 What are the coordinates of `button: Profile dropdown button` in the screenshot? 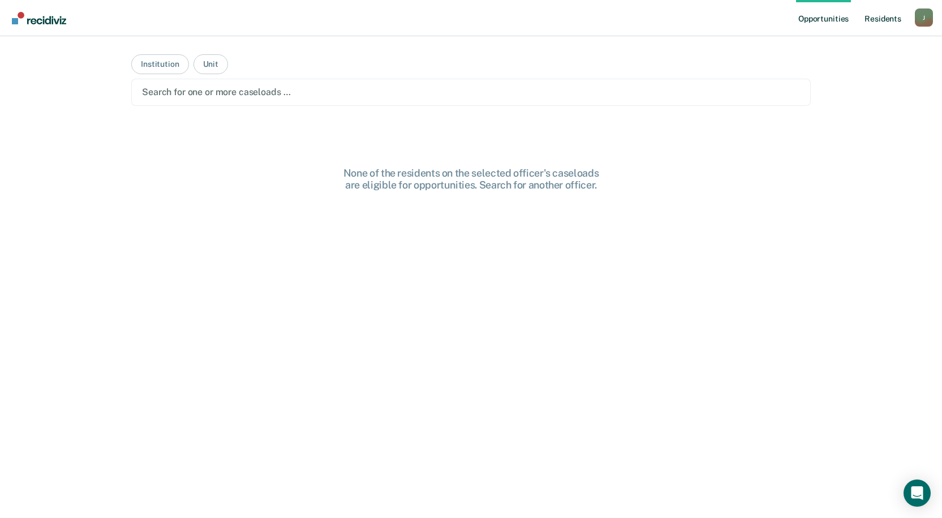 It's located at (924, 18).